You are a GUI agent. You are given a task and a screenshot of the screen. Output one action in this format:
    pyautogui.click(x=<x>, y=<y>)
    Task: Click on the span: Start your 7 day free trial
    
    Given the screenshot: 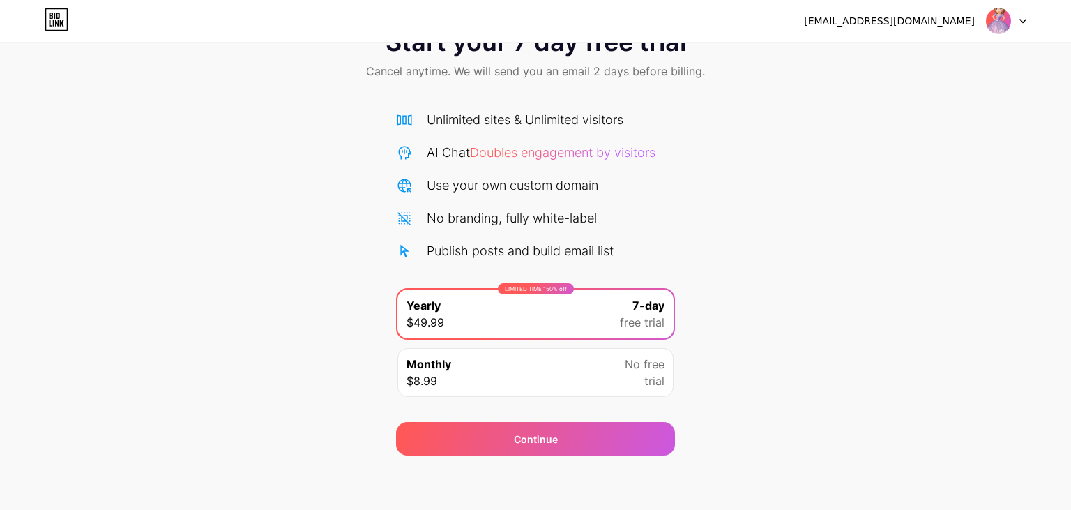 What is the action you would take?
    pyautogui.click(x=536, y=42)
    